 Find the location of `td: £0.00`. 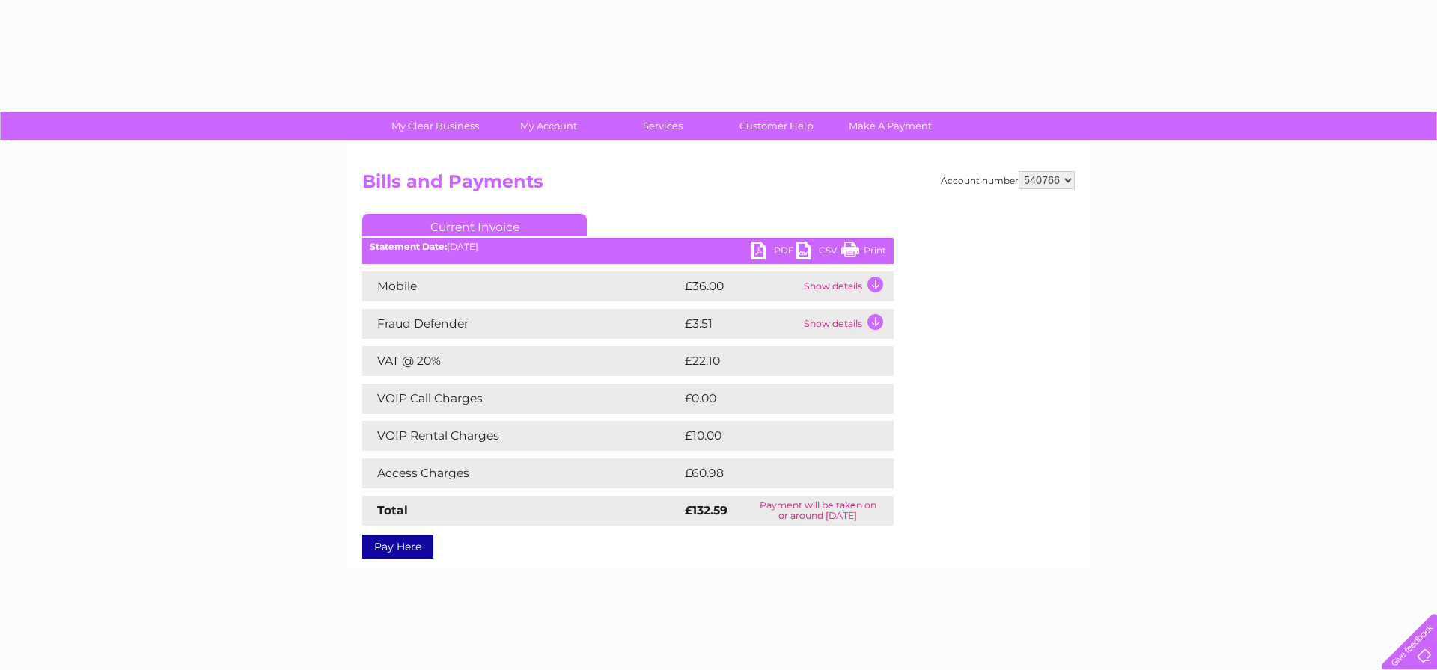

td: £0.00 is located at coordinates (770, 399).